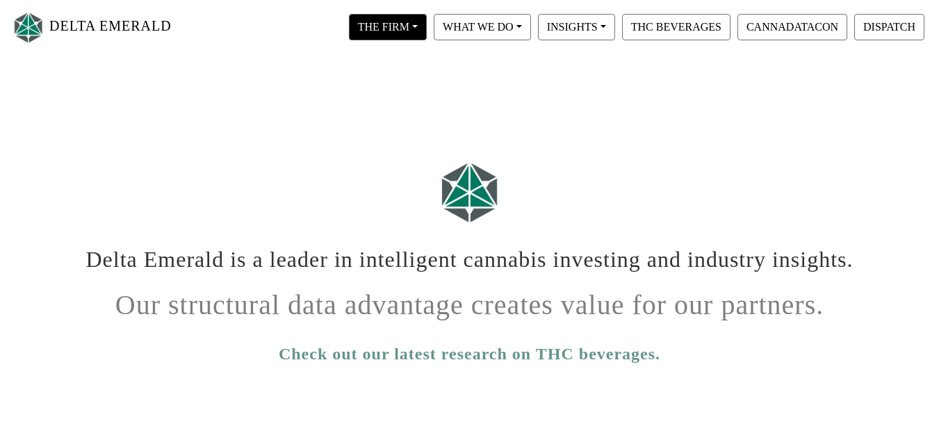  I want to click on h1: Our structural data advantage creates value for our partners., so click(470, 299).